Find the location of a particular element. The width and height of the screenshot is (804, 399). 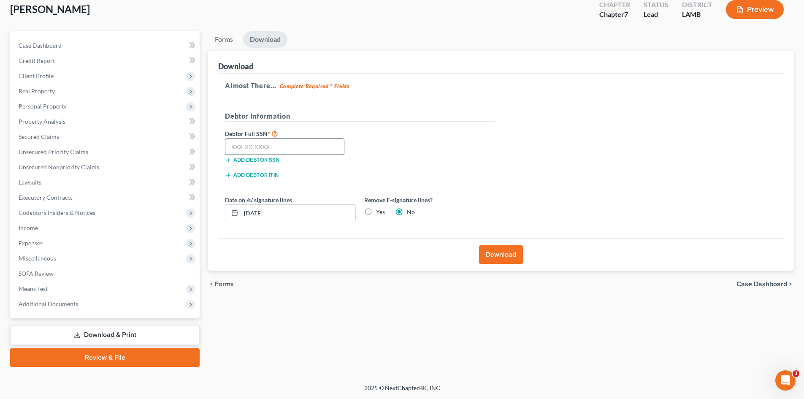

span: Additional Documents is located at coordinates (48, 304).